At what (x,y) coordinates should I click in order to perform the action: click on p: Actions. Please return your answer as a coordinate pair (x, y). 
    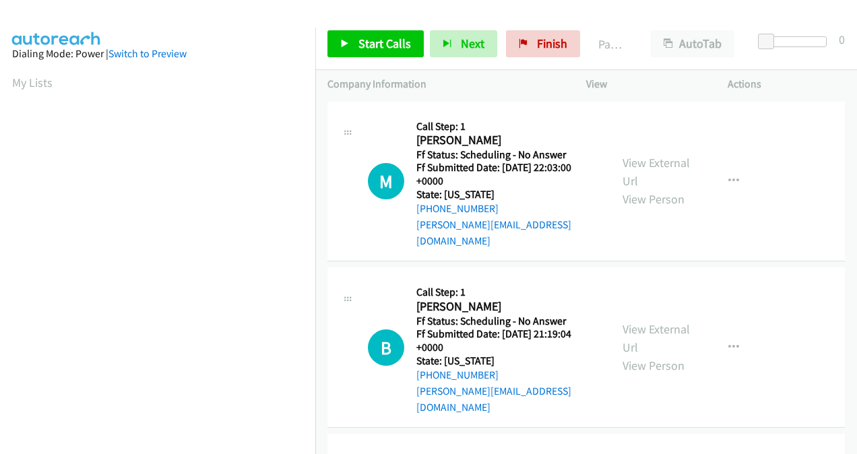
    Looking at the image, I should click on (786, 84).